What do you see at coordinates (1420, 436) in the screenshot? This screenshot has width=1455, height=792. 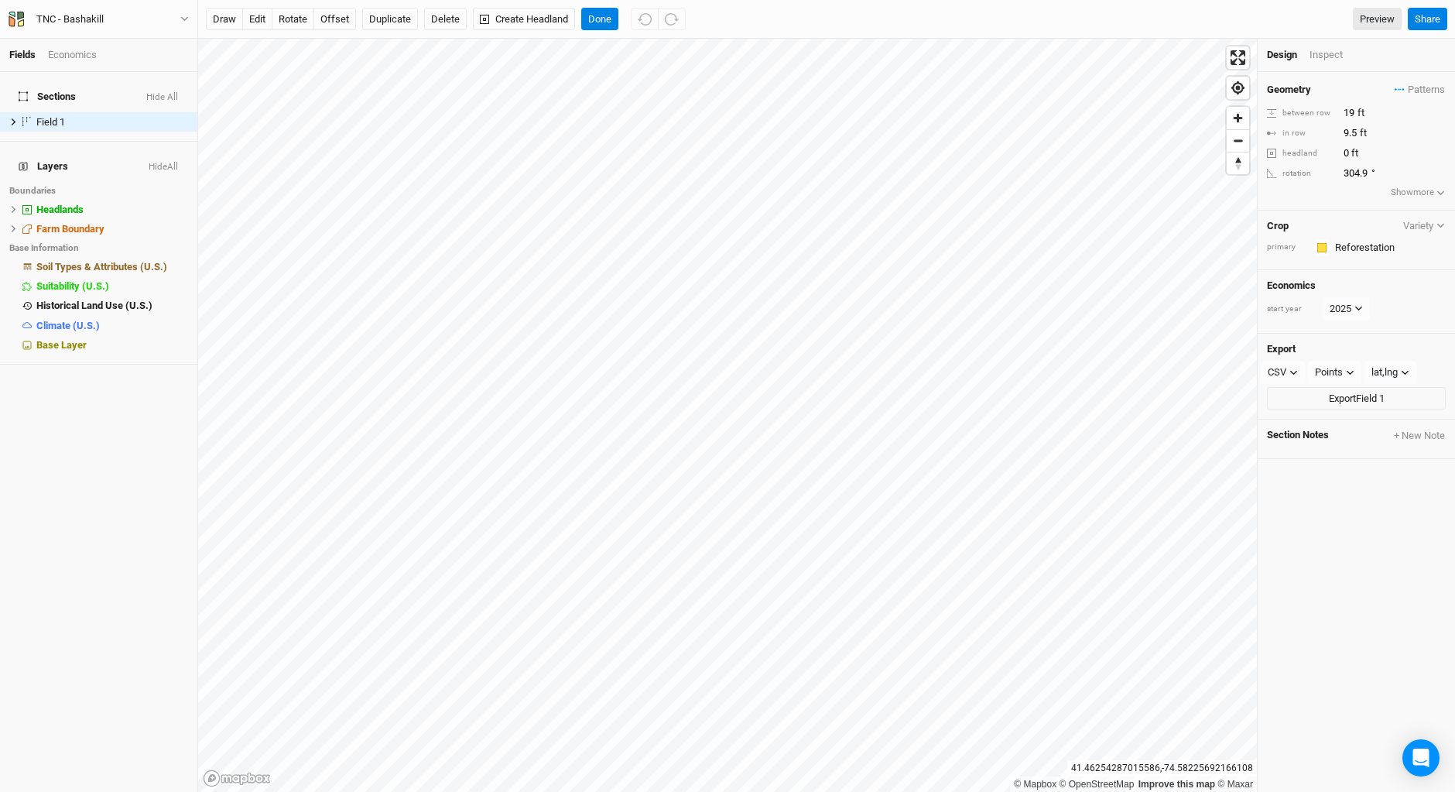 I see `button: + New Note` at bounding box center [1420, 436].